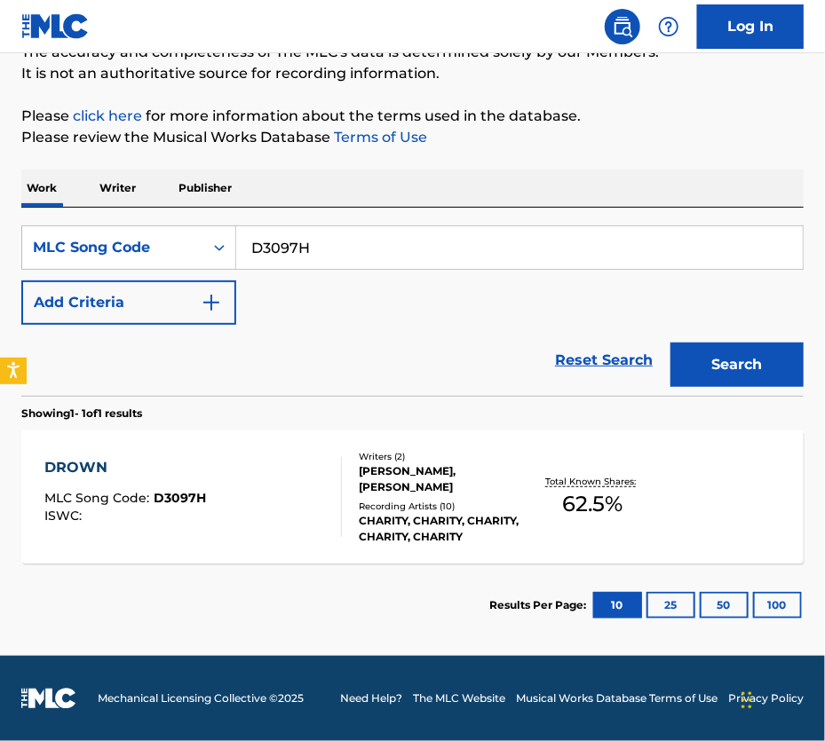 The height and width of the screenshot is (741, 825). Describe the element at coordinates (412, 138) in the screenshot. I see `p: Please review the Musical Works Database` at that location.